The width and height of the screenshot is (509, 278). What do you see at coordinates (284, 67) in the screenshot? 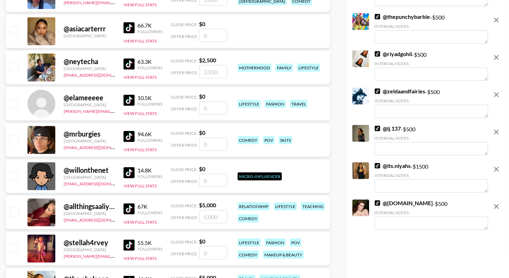
I see `div: family` at bounding box center [284, 67].